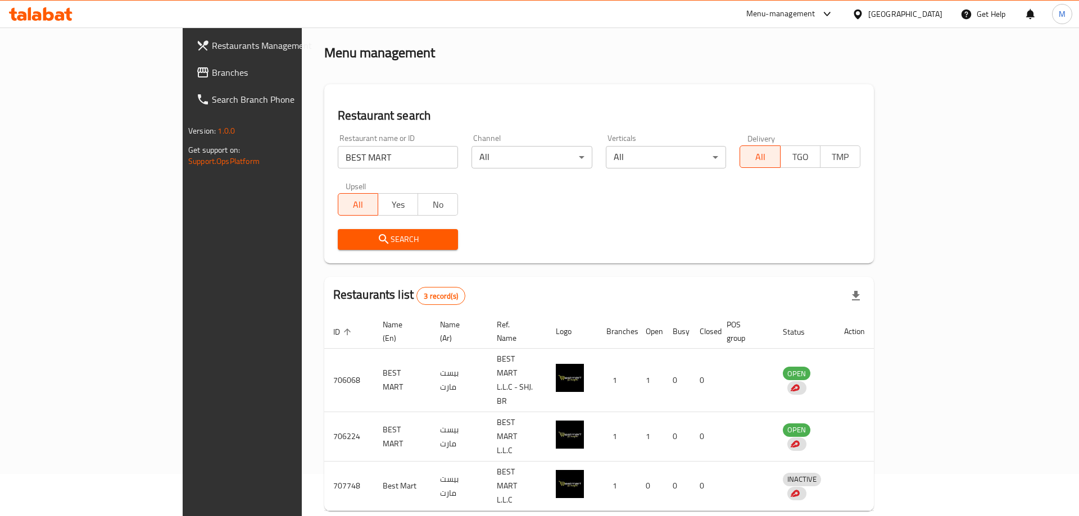  Describe the element at coordinates (283, 72) in the screenshot. I see `span: Branches` at that location.